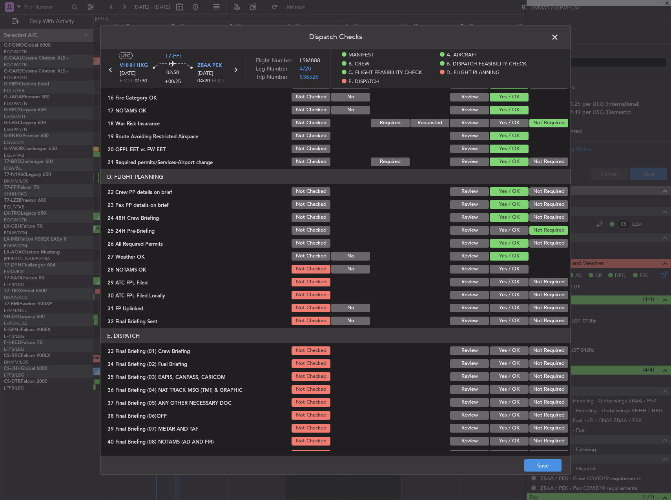 This screenshot has height=500, width=671. Describe the element at coordinates (487, 64) in the screenshot. I see `span: B. DISPATCH FEASIBILITY CHECK,` at that location.